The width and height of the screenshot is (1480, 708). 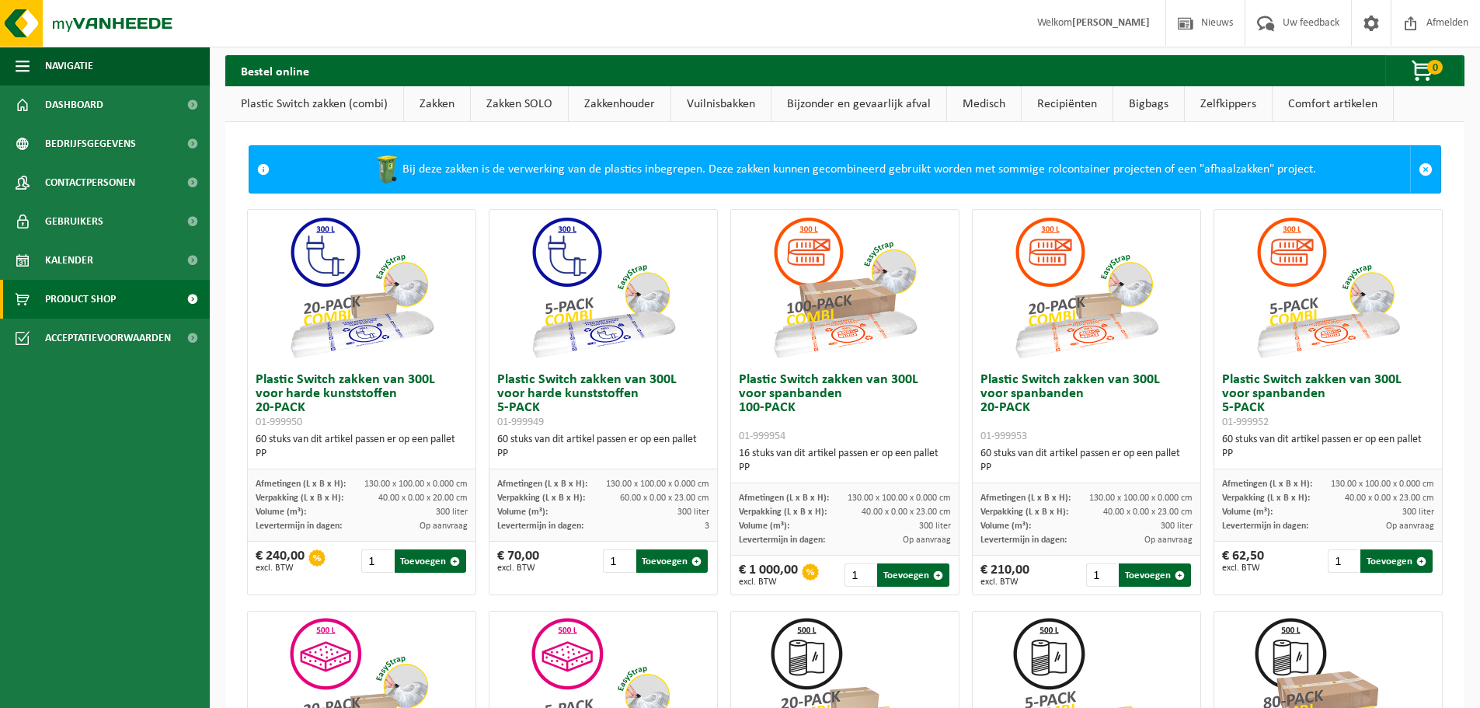 I want to click on h3: Plastic Switch zakken van 300L voor spanbanden 20-PACK, so click(x=1086, y=408).